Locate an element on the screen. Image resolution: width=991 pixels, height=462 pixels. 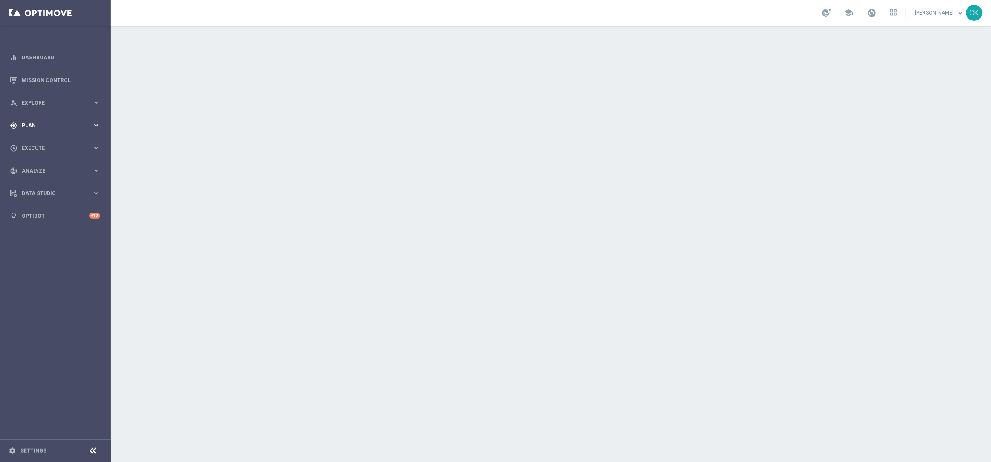
a: Mission Control is located at coordinates (61, 80).